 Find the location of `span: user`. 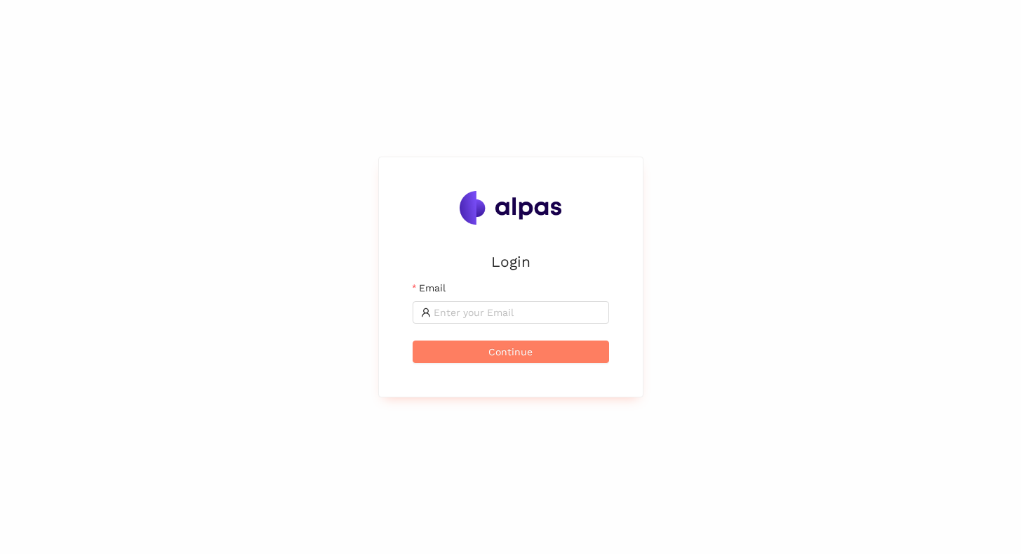

span: user is located at coordinates (426, 312).